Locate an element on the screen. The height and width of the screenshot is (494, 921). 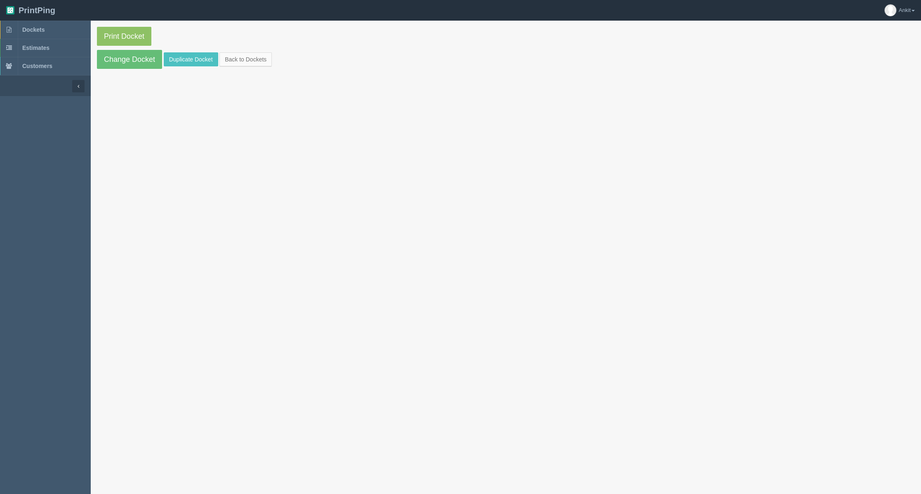
a: Print Docket is located at coordinates (124, 36).